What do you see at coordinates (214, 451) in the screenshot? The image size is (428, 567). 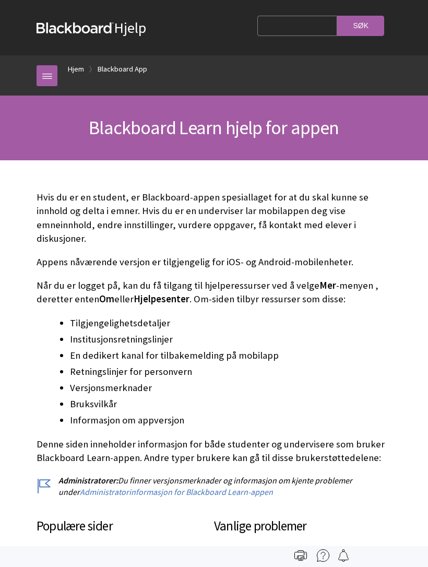 I see `p: Denne siden inneholder informasjon for både studenter og undervisere som bruker Blackboard Learn-...` at bounding box center [214, 451].